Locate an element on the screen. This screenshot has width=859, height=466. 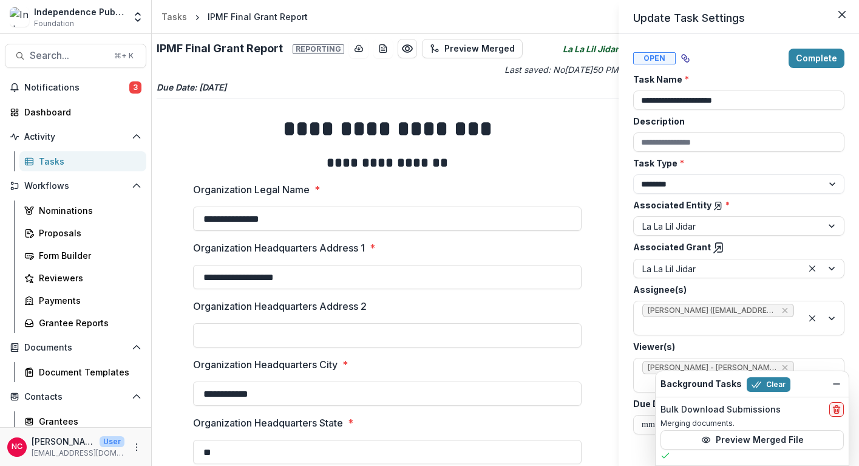
div: Remove Aisha Mershani (publishingconflict@gmail.com) is located at coordinates (785, 310).